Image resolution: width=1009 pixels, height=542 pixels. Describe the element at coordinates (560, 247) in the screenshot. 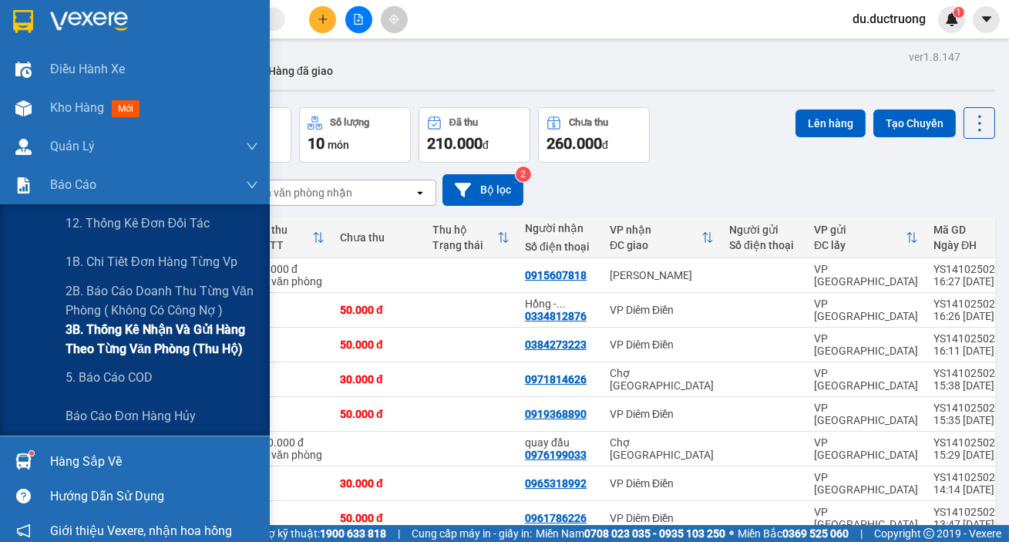

I see `div: Số điện thoại` at that location.